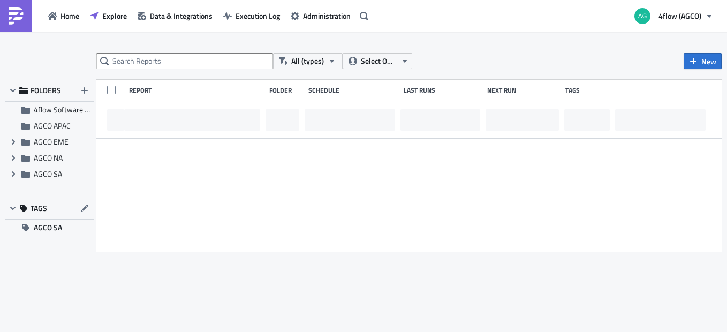  Describe the element at coordinates (108, 16) in the screenshot. I see `button: Explore` at that location.